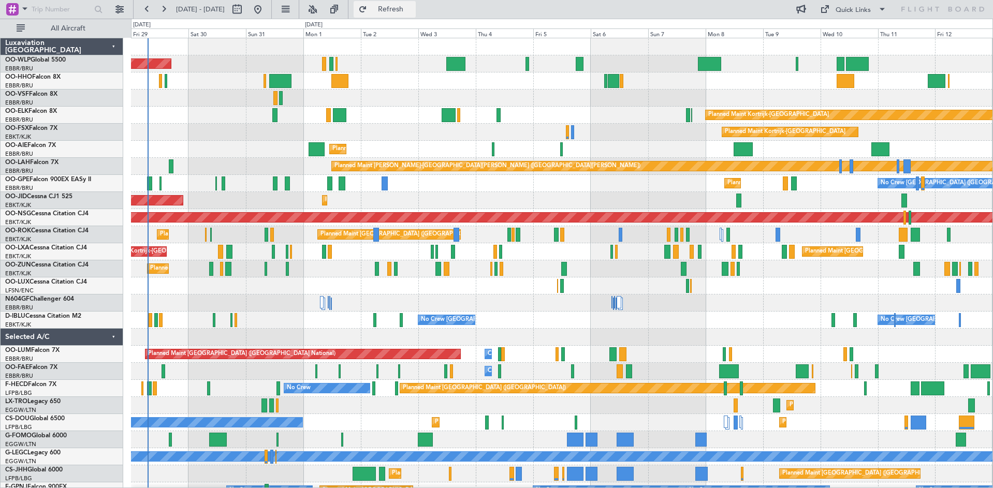  I want to click on a: OO-LAHFalcon 7X, so click(32, 163).